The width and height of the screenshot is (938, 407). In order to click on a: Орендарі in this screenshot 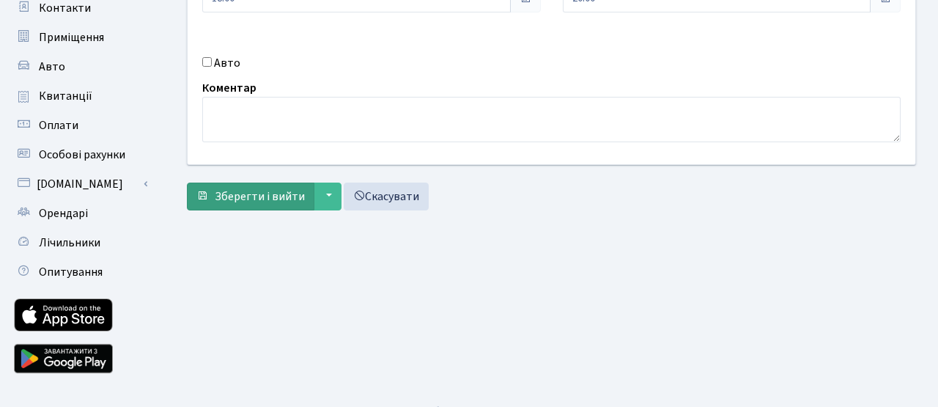, I will do `click(81, 213)`.